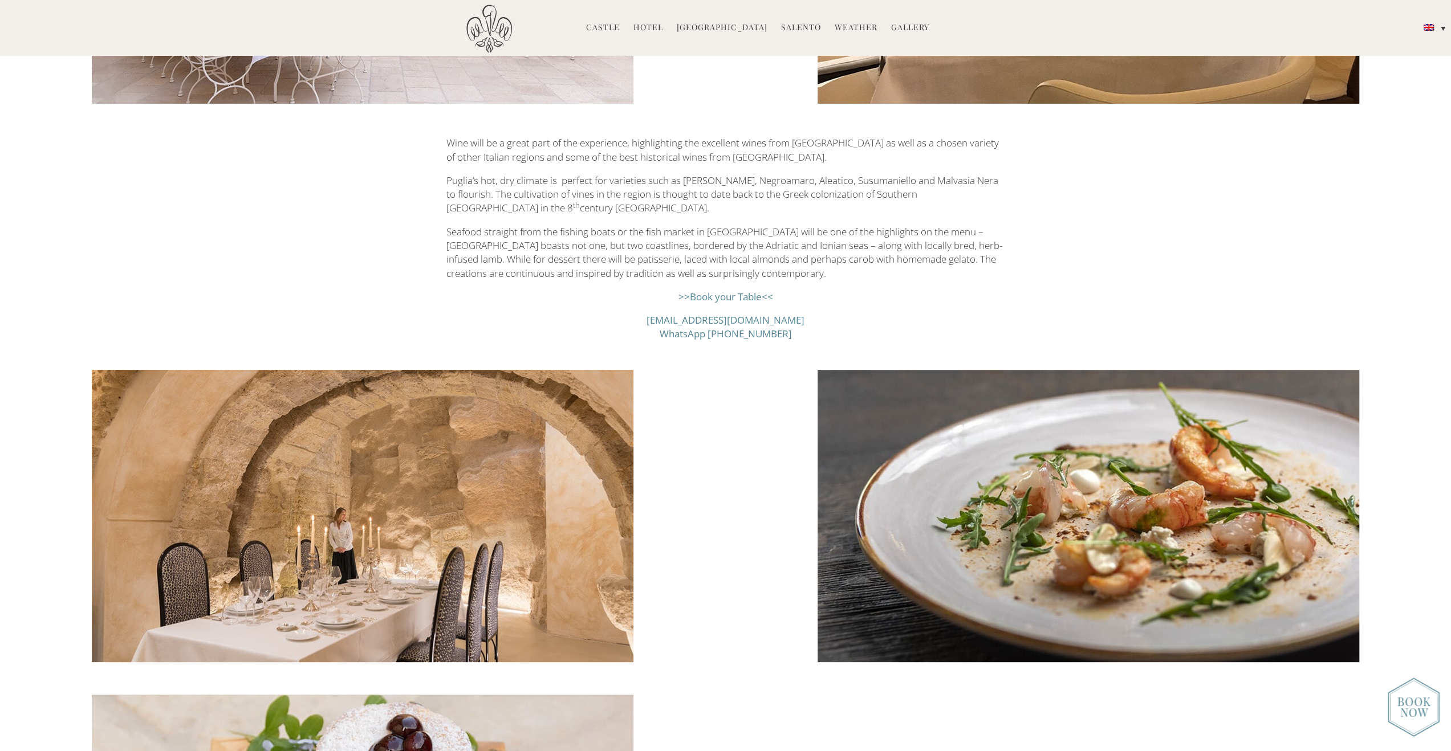  What do you see at coordinates (856, 28) in the screenshot?
I see `a: Weather` at bounding box center [856, 28].